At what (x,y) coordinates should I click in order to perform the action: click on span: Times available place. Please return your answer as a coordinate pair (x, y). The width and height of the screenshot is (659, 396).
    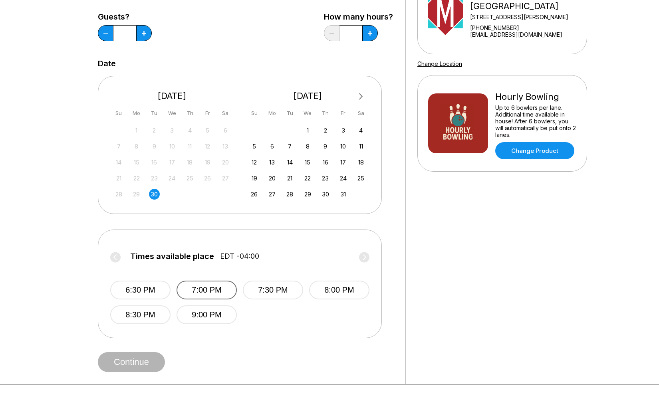
    Looking at the image, I should click on (172, 256).